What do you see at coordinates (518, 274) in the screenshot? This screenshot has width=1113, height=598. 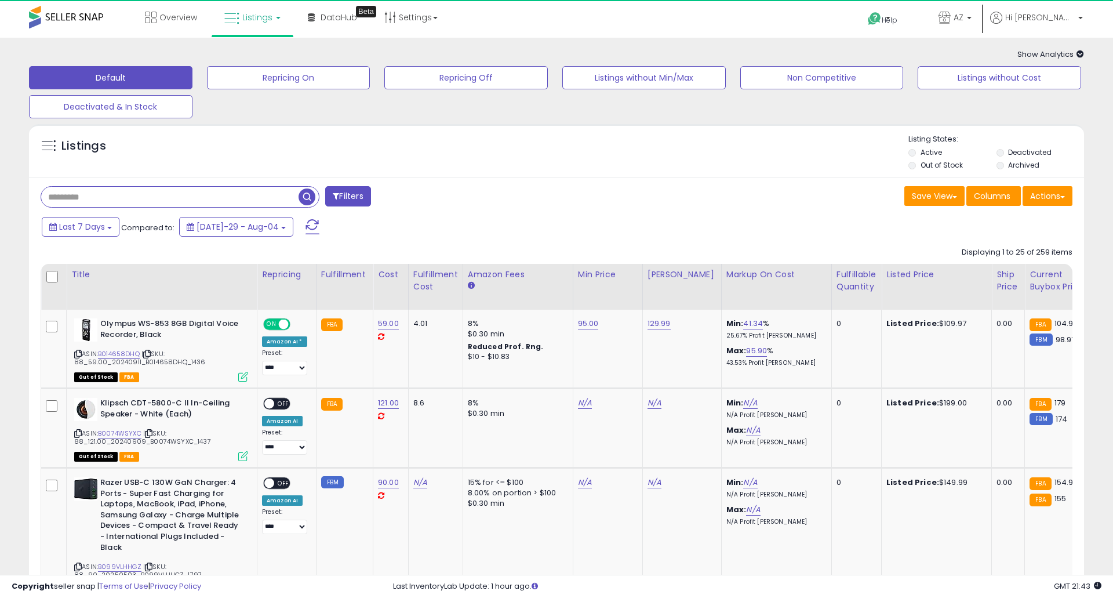 I see `div: Amazon Fees` at bounding box center [518, 274].